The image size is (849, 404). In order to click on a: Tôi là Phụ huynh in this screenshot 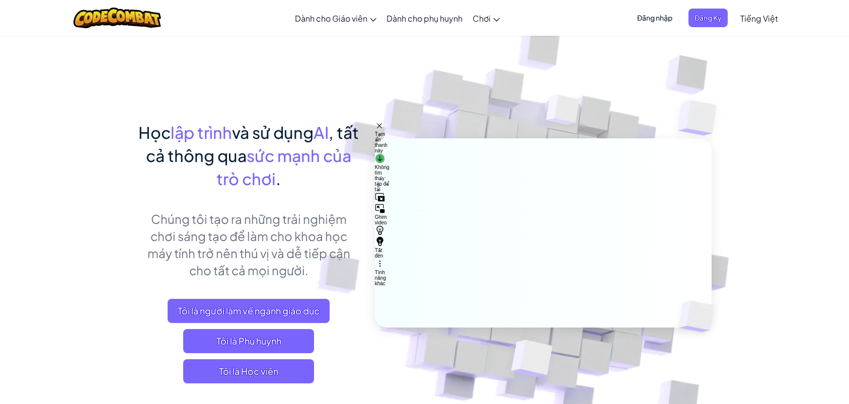, I will do `click(249, 341)`.